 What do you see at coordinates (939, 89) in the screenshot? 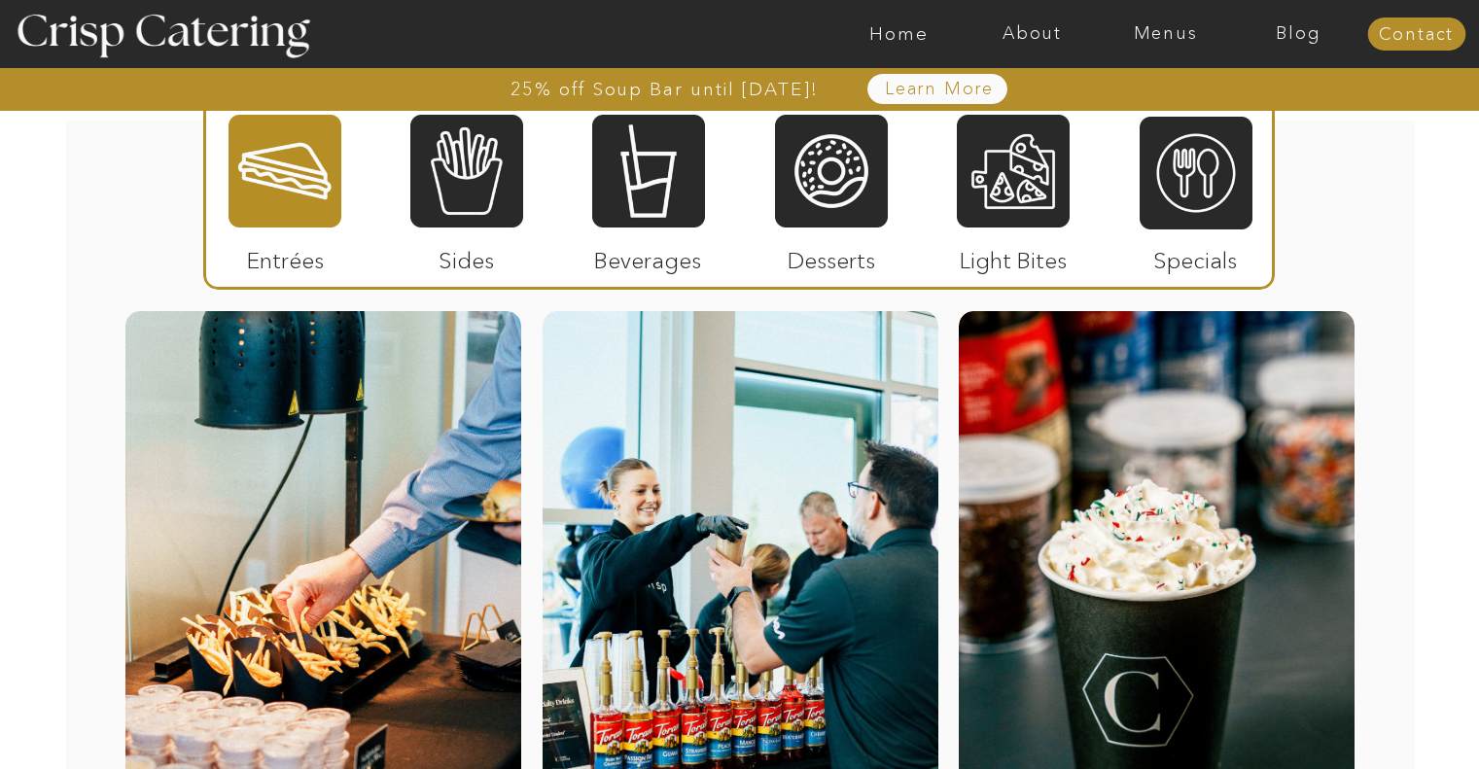
I see `a: Learn More` at bounding box center [939, 89].